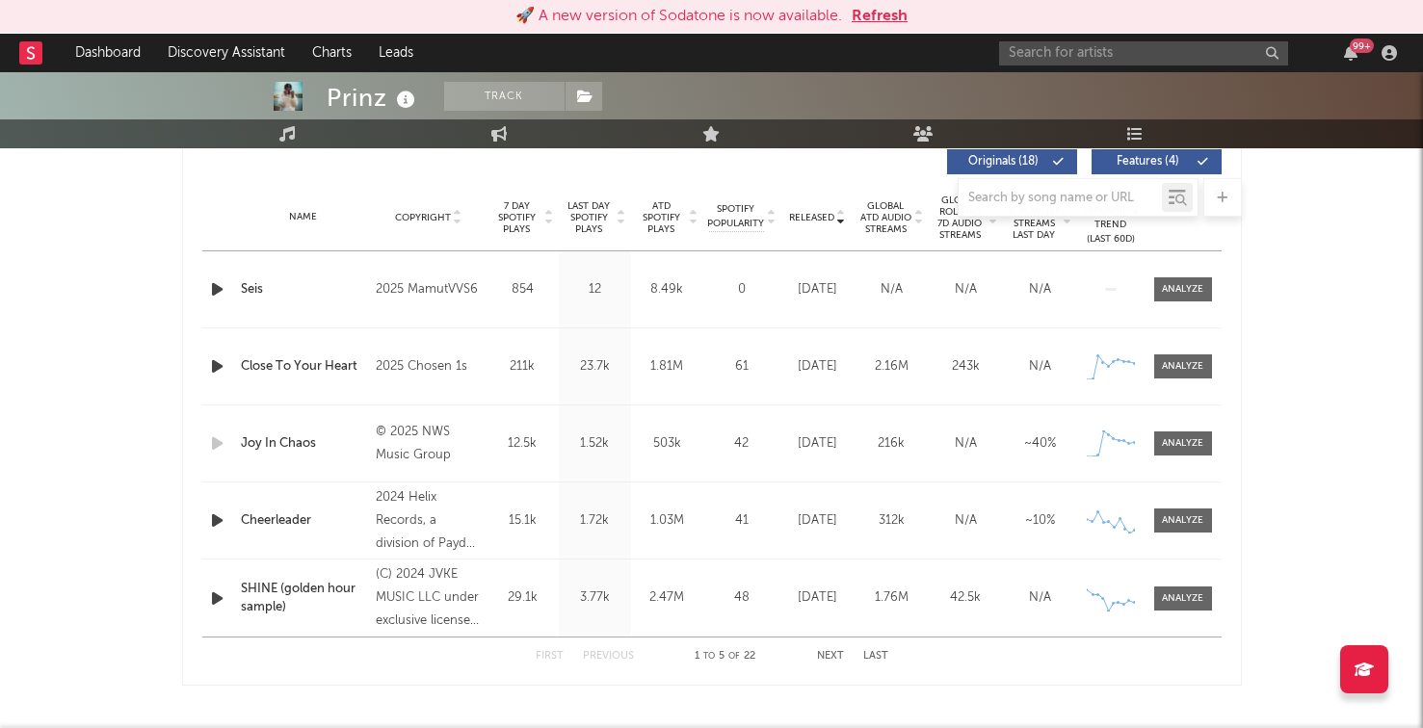 This screenshot has width=1423, height=728. What do you see at coordinates (1111, 218) in the screenshot?
I see `div: Global Streaming Trend (Last 60D)` at bounding box center [1111, 218].